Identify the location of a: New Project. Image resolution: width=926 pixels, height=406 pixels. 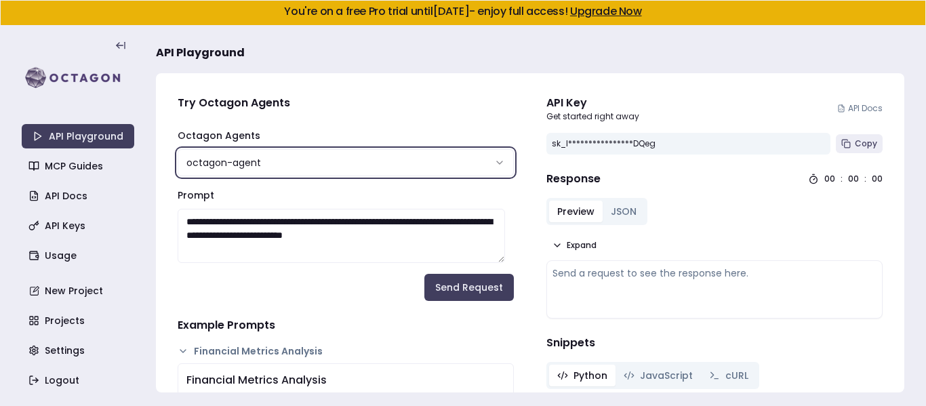
(79, 291).